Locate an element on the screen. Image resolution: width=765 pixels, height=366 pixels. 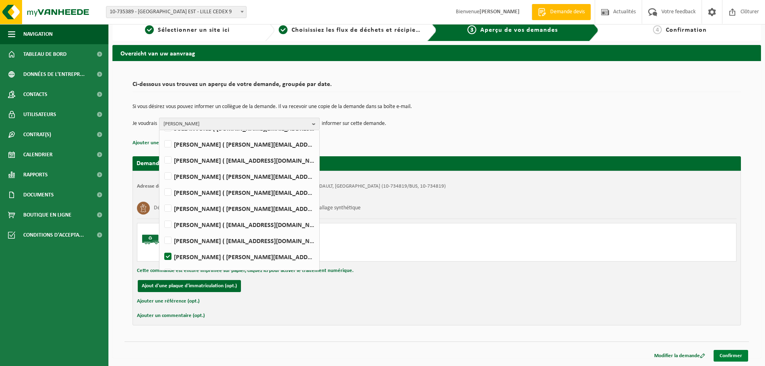
span: 4 is located at coordinates (657, 30).